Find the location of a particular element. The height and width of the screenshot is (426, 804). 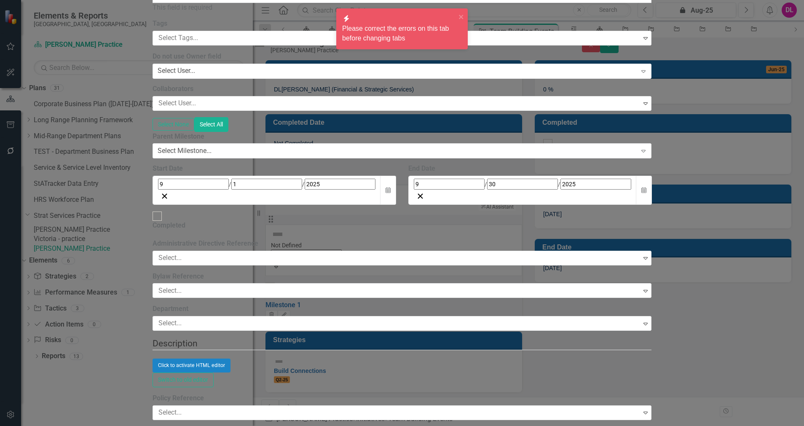

label: Policy Reference is located at coordinates (402, 398).